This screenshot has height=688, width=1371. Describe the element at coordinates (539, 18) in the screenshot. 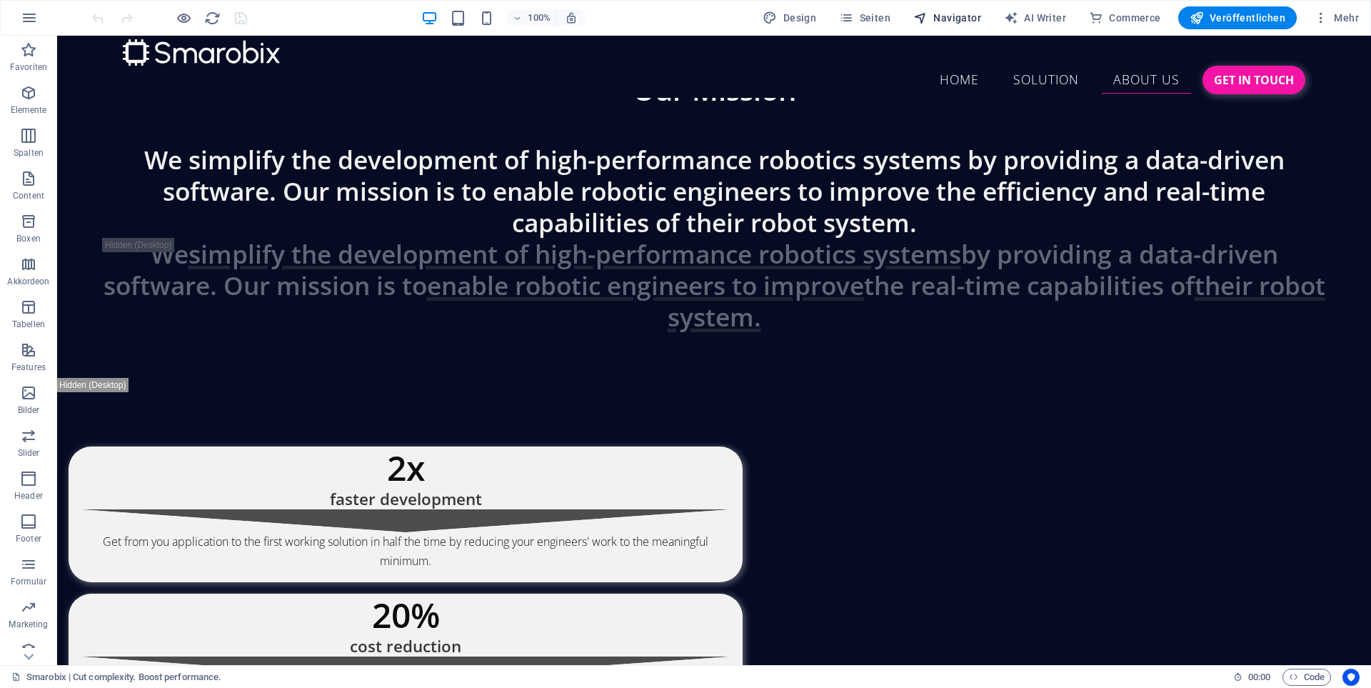

I see `h6: 100%` at that location.